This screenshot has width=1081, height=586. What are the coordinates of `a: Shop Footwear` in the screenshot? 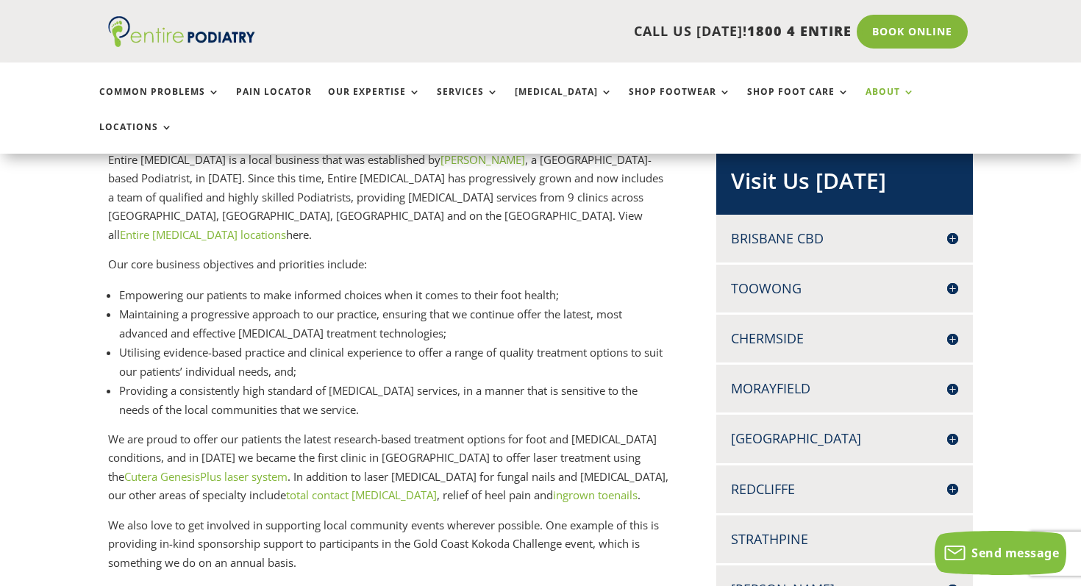 It's located at (680, 102).